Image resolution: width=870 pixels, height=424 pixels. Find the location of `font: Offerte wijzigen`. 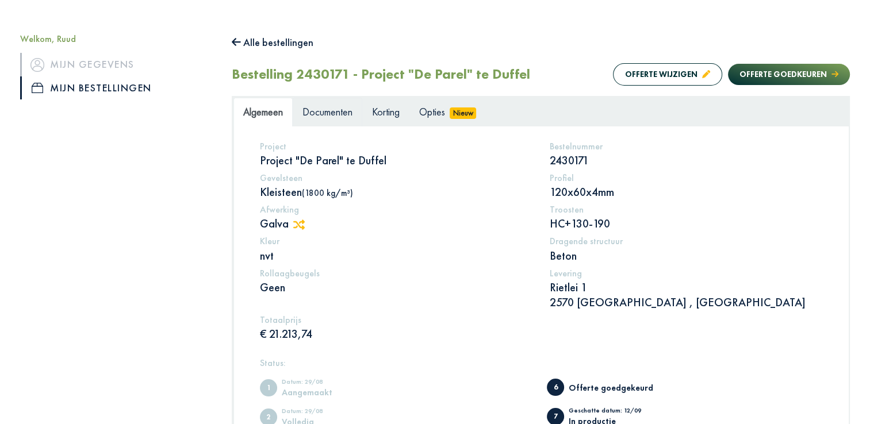

font: Offerte wijzigen is located at coordinates (661, 74).